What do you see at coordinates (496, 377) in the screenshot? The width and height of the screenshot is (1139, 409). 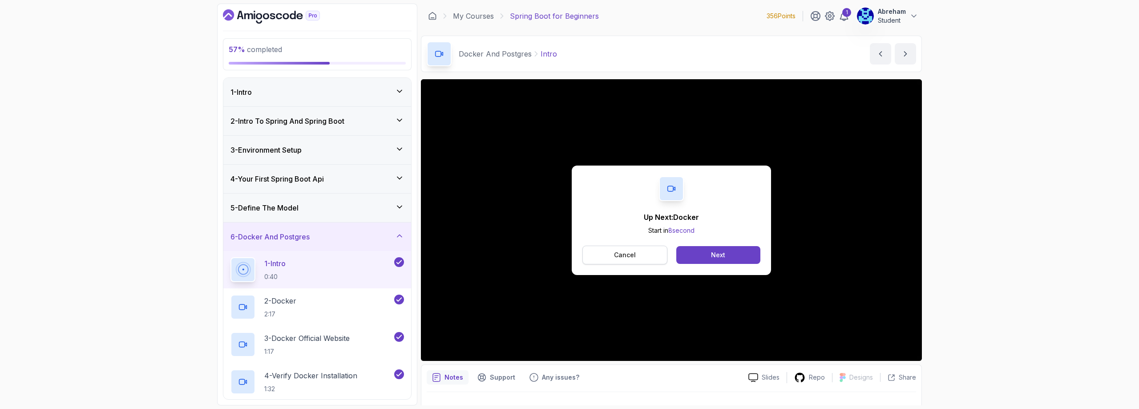 I see `button: Support button` at bounding box center [496, 377].